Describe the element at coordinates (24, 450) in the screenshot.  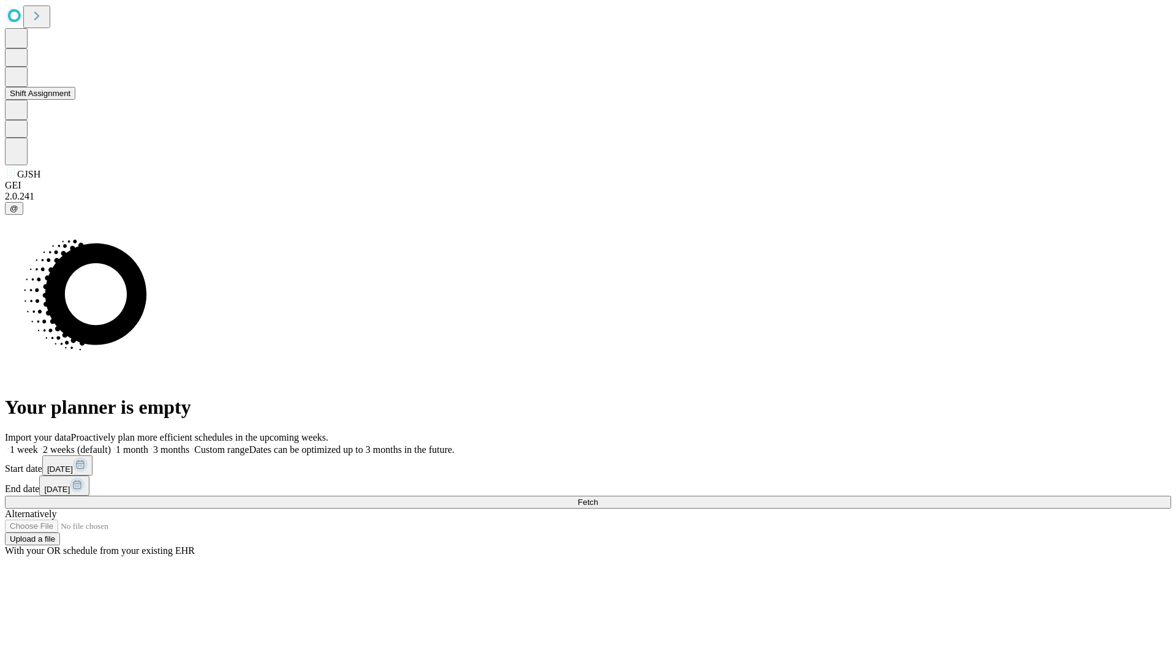
I see `span: 1 week` at that location.